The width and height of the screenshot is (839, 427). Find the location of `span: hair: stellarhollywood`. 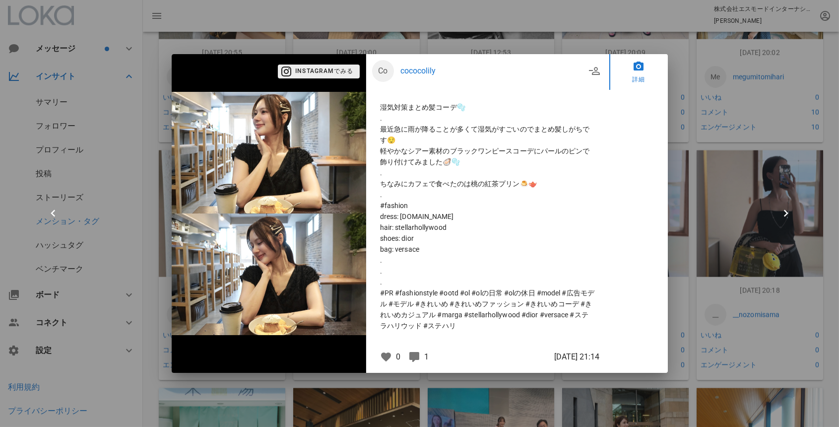

span: hair: stellarhollywood is located at coordinates (488, 227).